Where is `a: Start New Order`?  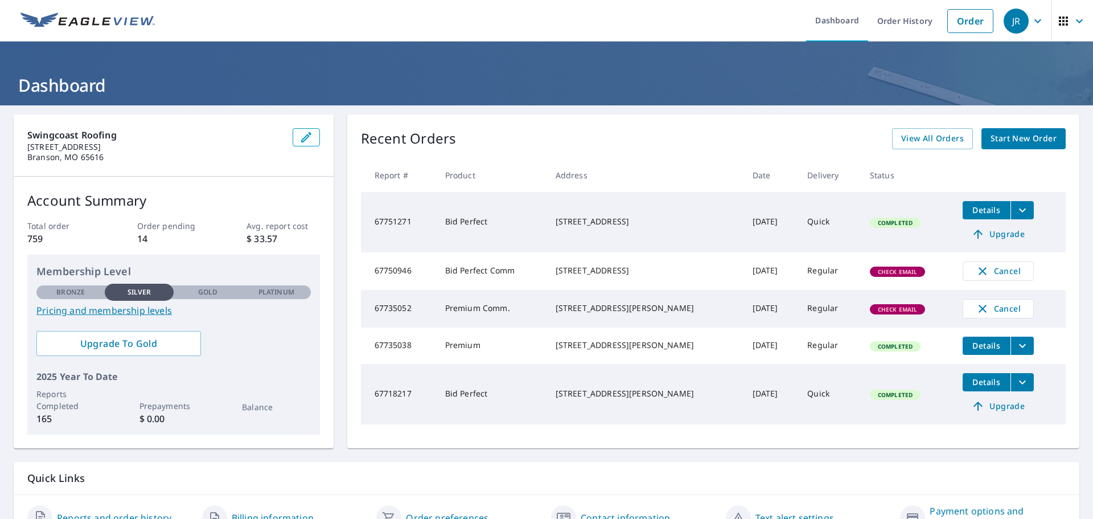
a: Start New Order is located at coordinates (1024, 138).